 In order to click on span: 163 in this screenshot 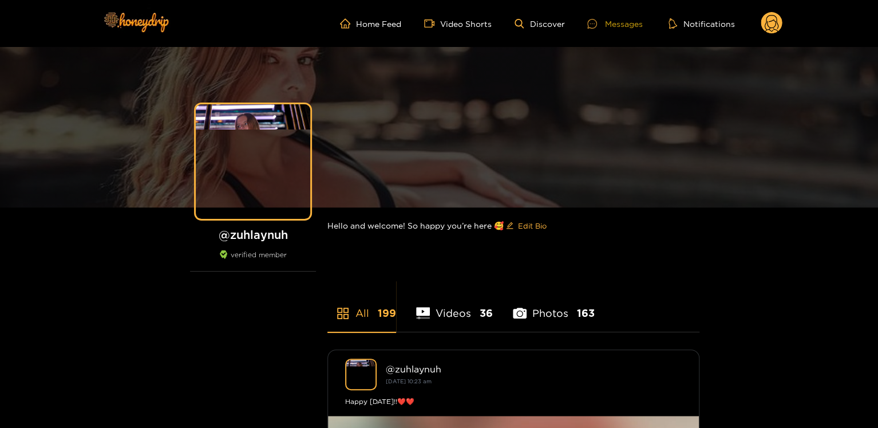, I will do `click(586, 313)`.